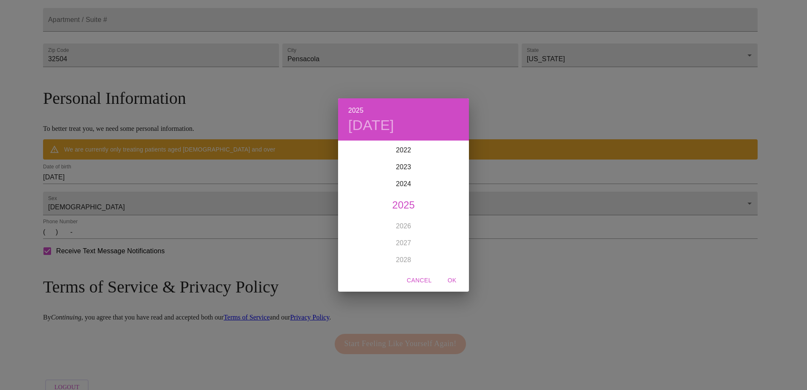 This screenshot has width=807, height=390. What do you see at coordinates (419, 280) in the screenshot?
I see `span: Cancel` at bounding box center [419, 280].